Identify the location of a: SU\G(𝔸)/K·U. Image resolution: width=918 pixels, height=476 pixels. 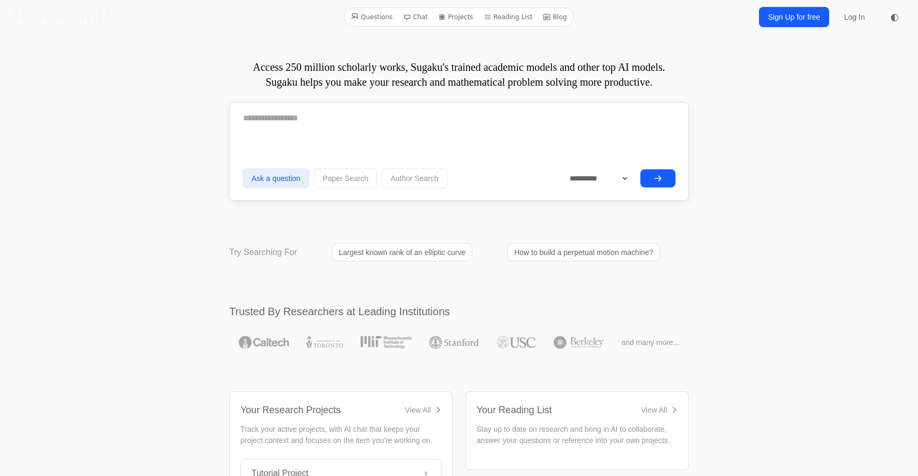
(58, 17).